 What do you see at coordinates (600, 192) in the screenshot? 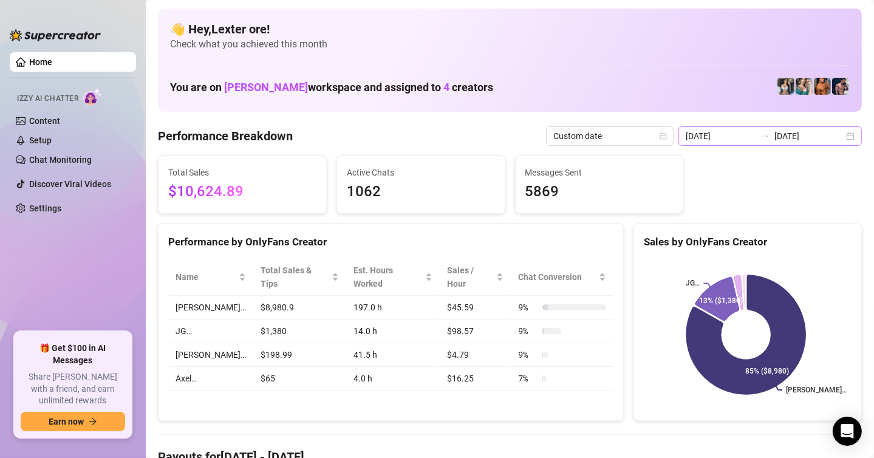
I see `span: 5869` at bounding box center [600, 192].